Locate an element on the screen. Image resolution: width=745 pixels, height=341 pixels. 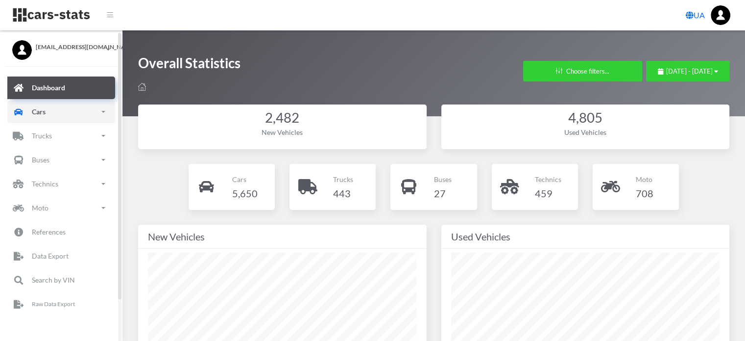
a: Search by VIN is located at coordinates (61, 280).